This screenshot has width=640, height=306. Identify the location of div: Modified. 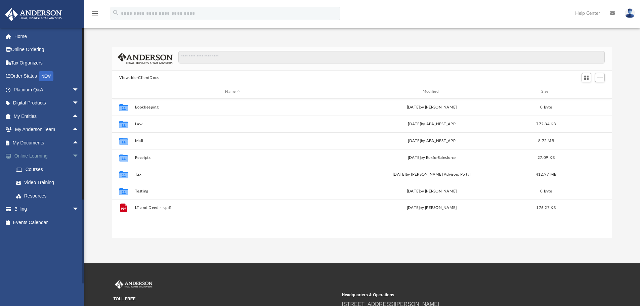
(432, 92).